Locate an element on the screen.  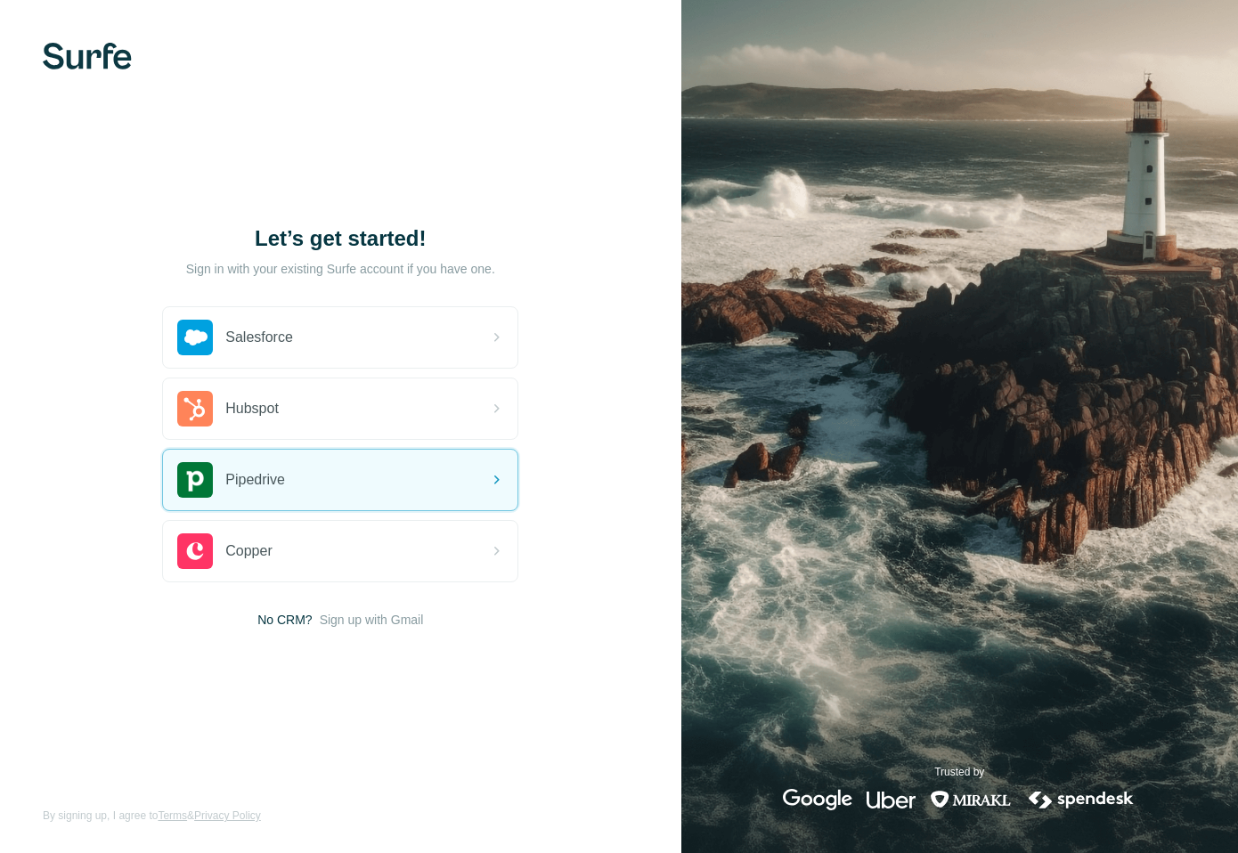
img: Surfe's logo is located at coordinates (87, 56).